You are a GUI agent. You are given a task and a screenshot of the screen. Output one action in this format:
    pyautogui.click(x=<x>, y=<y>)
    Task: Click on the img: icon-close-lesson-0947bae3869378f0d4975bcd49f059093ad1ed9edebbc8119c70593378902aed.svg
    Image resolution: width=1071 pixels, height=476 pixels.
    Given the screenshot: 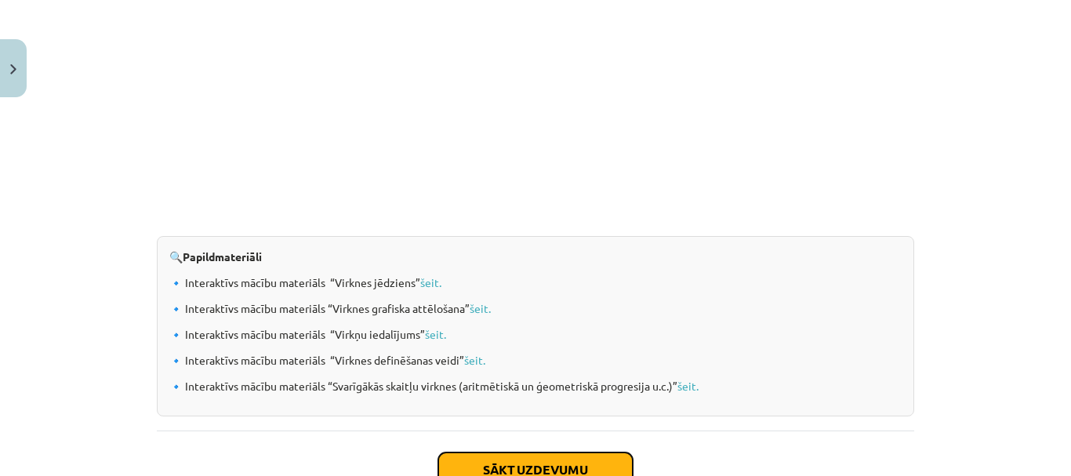 What is the action you would take?
    pyautogui.click(x=13, y=69)
    